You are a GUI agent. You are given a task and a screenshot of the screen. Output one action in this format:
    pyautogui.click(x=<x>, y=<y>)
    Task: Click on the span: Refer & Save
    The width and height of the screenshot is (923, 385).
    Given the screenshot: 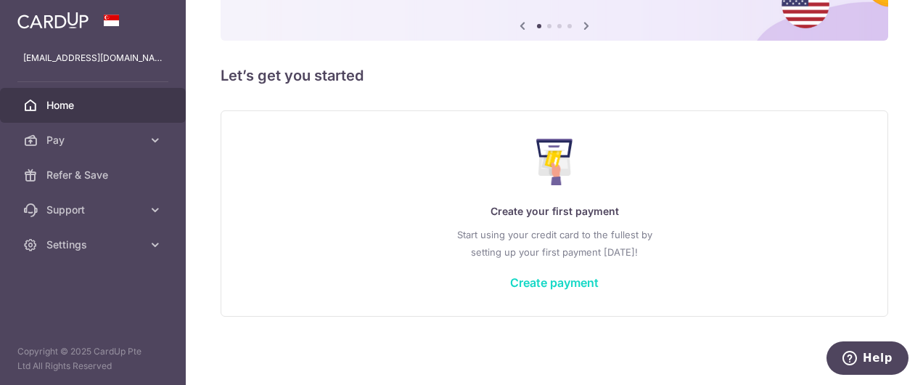 What is the action you would take?
    pyautogui.click(x=94, y=175)
    